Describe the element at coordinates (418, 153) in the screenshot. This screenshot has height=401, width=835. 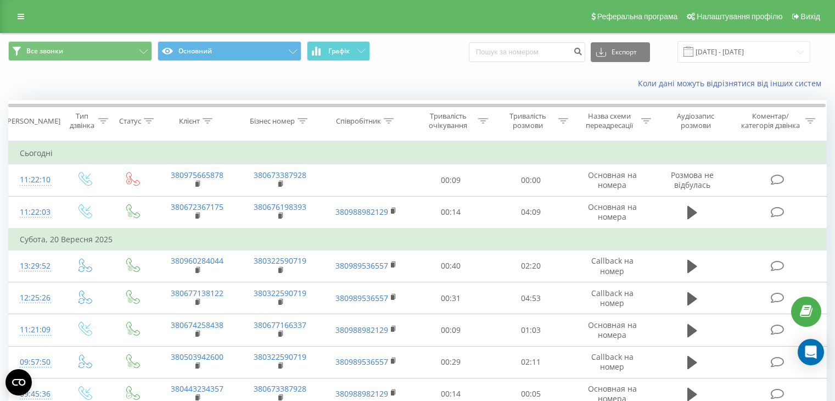
I see `td: Сьогодні` at that location.